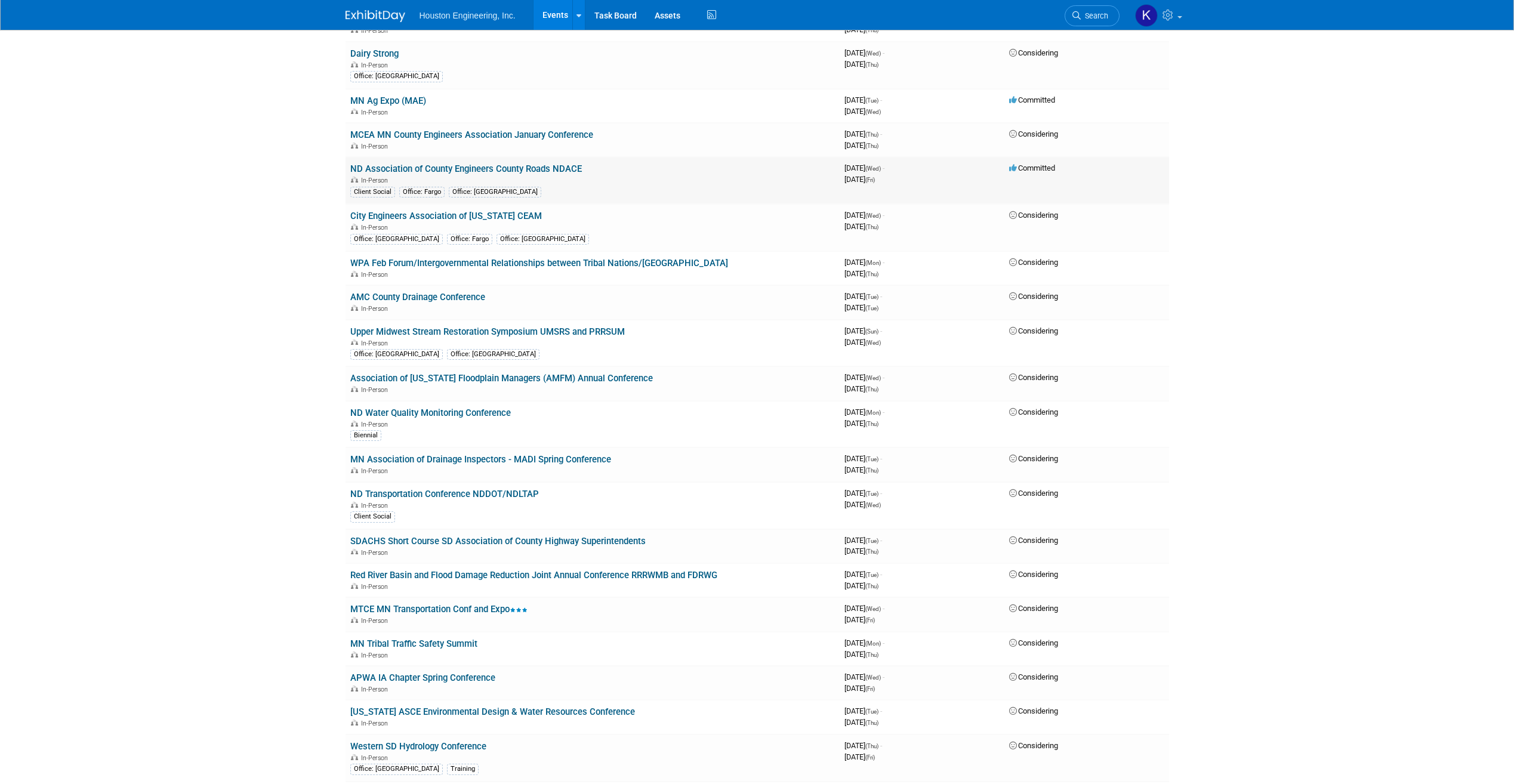  Describe the element at coordinates (873, 643) in the screenshot. I see `span: (Mon)` at that location.